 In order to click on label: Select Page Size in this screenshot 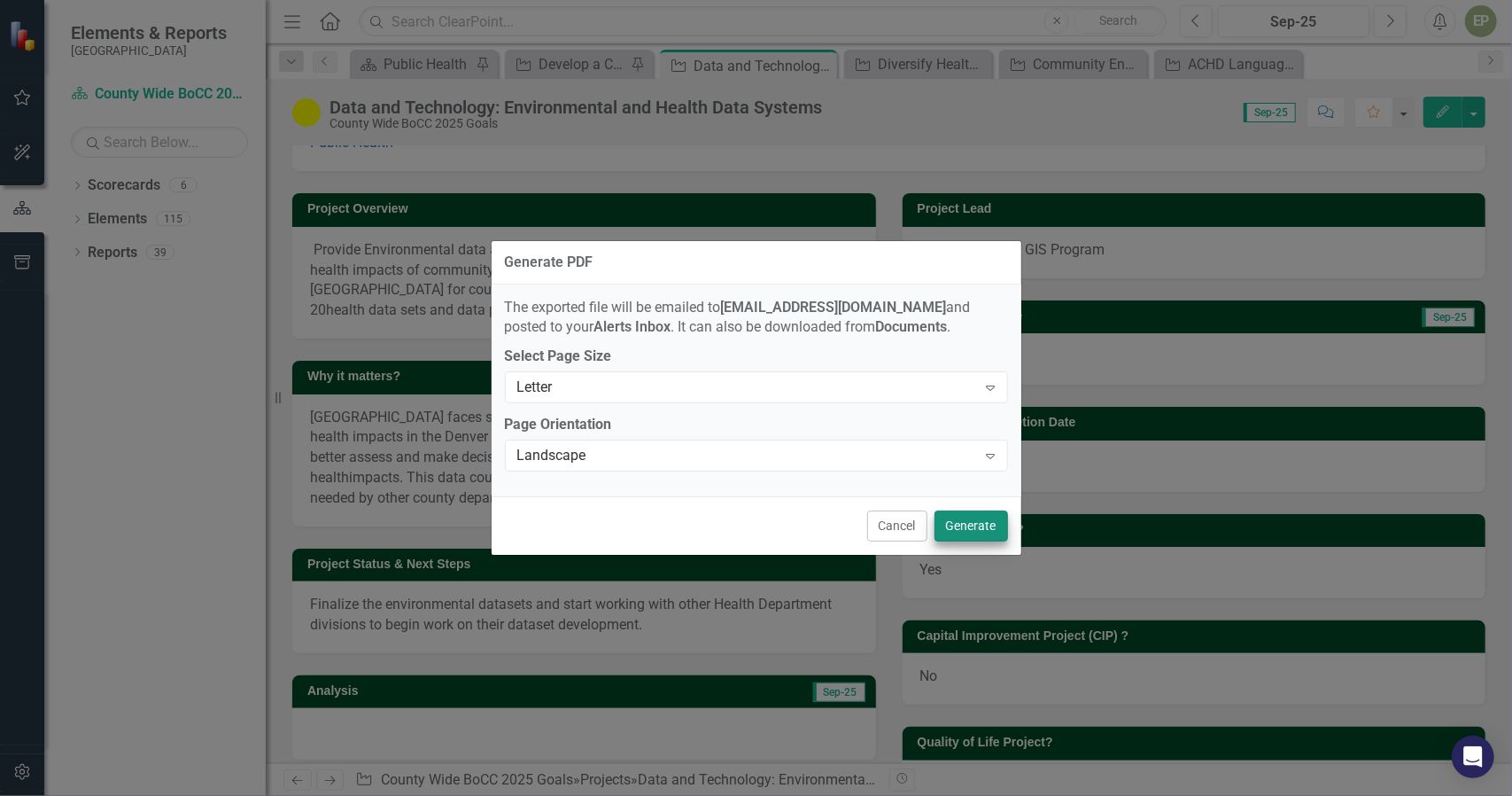, I will do `click(756, 356)`.